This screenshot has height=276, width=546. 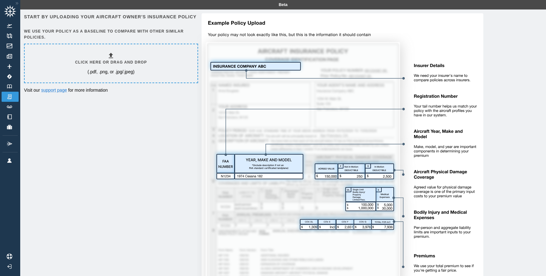 I want to click on h6: Click here or drag and drop, so click(x=111, y=62).